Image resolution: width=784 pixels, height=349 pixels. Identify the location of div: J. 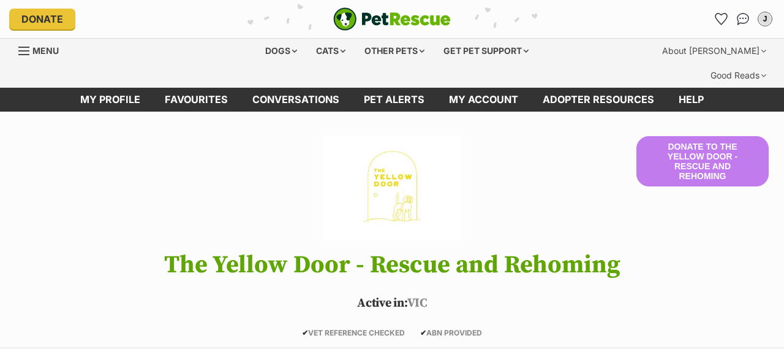
(765, 19).